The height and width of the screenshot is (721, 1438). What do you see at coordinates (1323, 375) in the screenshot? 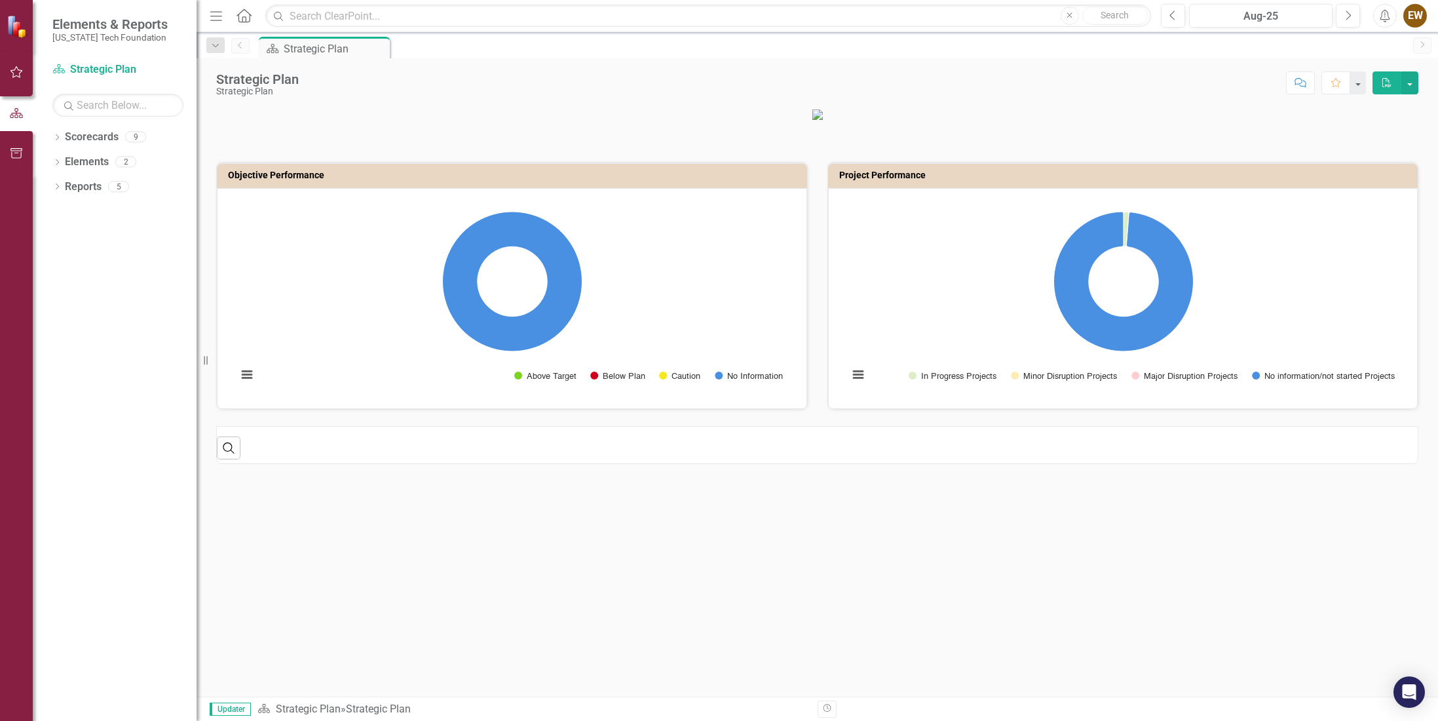
I see `button: Show No information/not started Projects` at bounding box center [1323, 375].